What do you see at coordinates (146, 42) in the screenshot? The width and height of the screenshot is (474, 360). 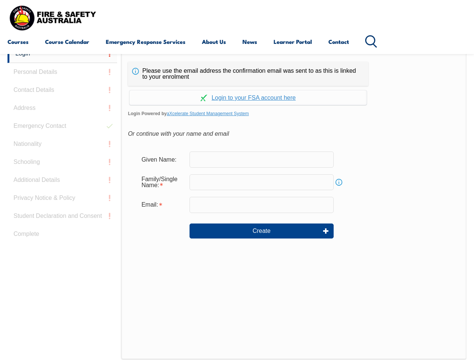 I see `a: Emergency Response Services` at bounding box center [146, 42].